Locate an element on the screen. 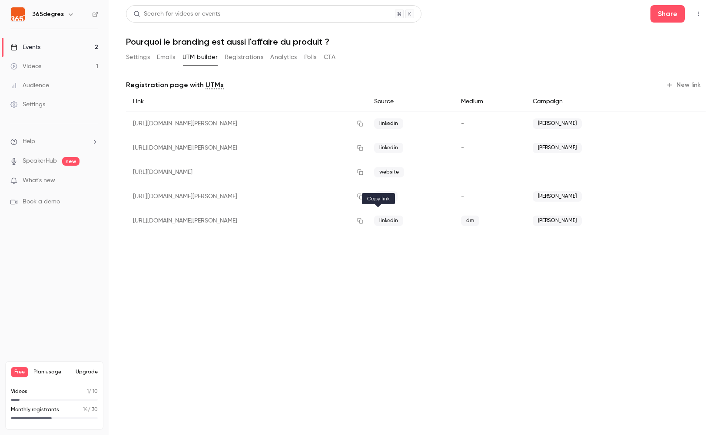 The height and width of the screenshot is (435, 723). button: Analytics is located at coordinates (284, 57).